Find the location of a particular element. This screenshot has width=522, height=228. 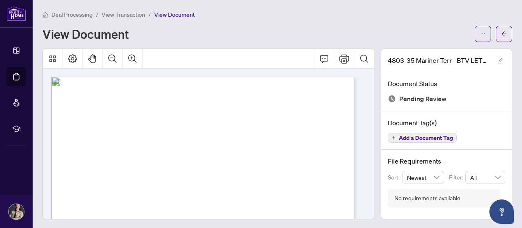

span: Newest is located at coordinates (423, 177).